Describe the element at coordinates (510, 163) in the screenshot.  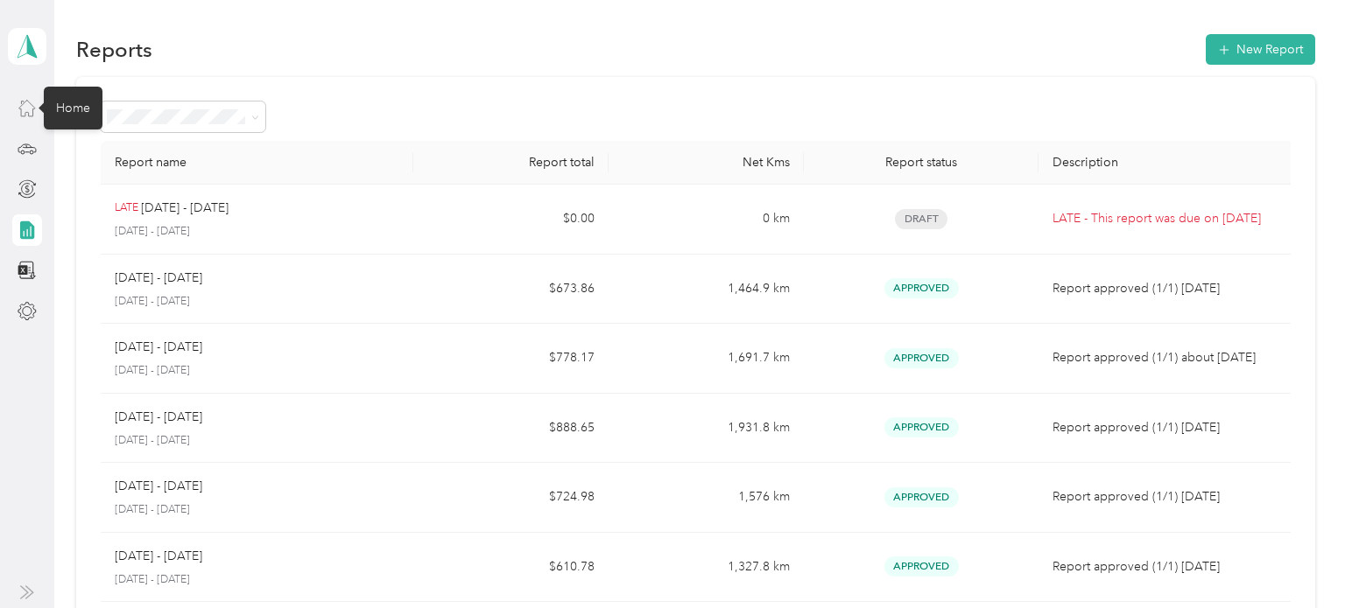
I see `th: Report total` at that location.